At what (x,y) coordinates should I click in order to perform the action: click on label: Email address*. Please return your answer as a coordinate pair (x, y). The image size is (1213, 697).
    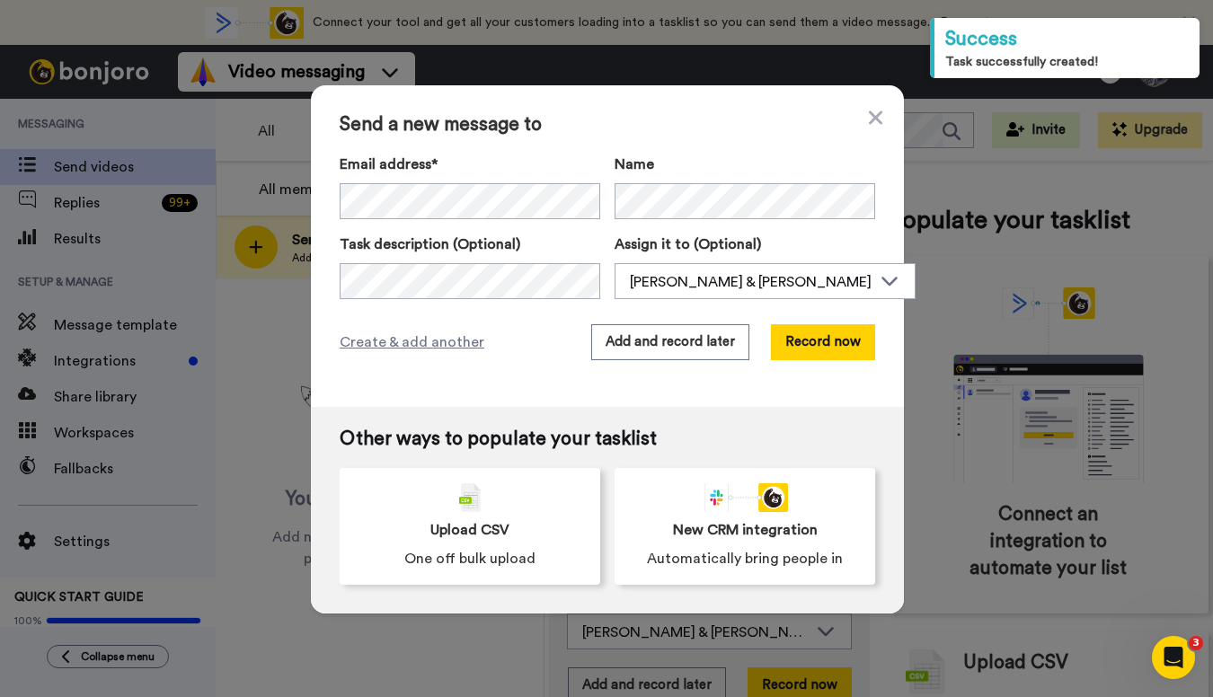
    Looking at the image, I should click on (470, 164).